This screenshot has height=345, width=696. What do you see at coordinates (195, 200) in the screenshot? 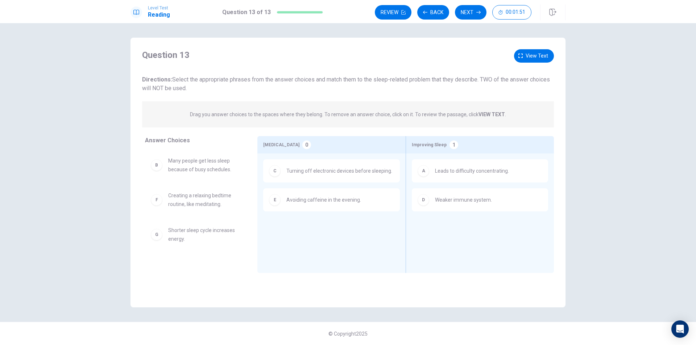
I see `div: FCreating a relaxing bedtime routine, like meditating.` at bounding box center [195, 200].